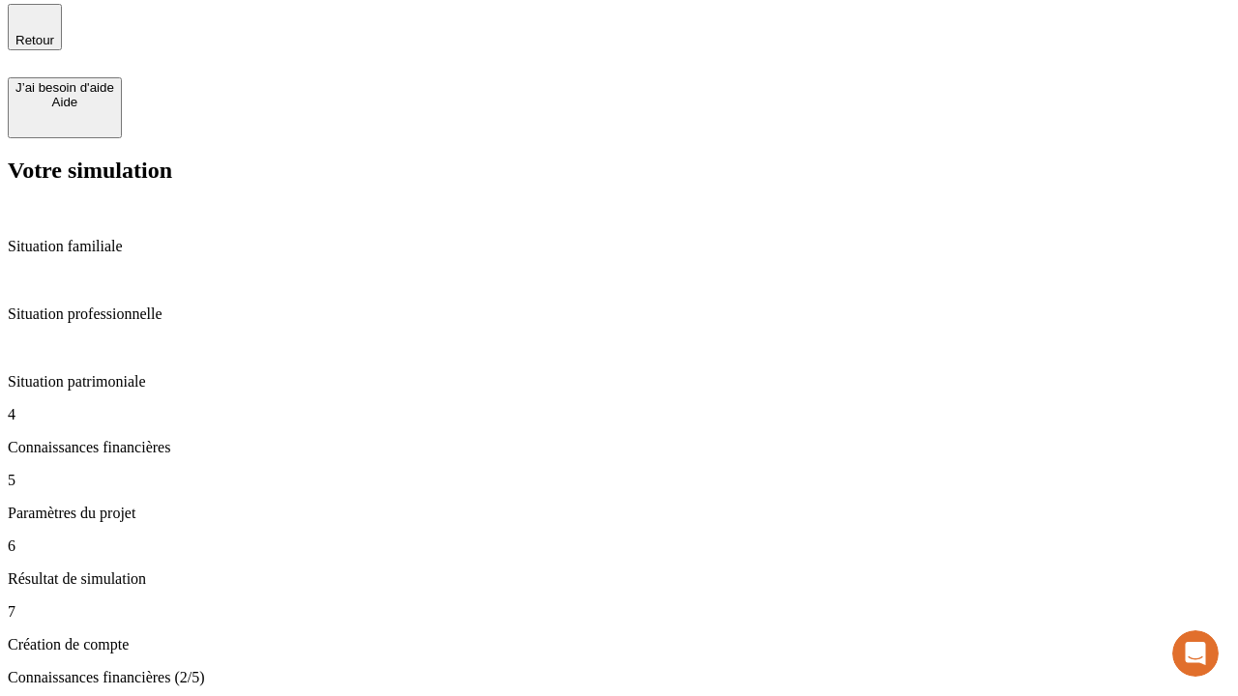 The height and width of the screenshot is (696, 1238). What do you see at coordinates (619, 448) in the screenshot?
I see `p: Connaissances financières` at bounding box center [619, 448].